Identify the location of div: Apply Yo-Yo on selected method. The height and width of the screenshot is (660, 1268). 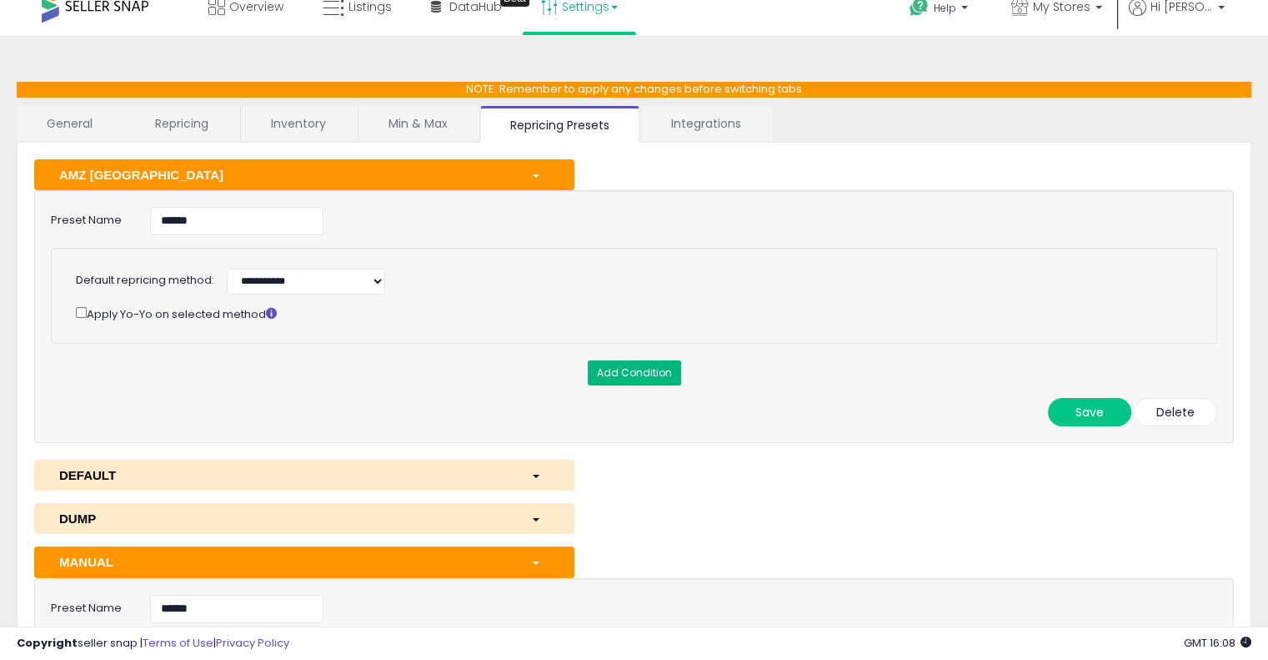
(631, 313).